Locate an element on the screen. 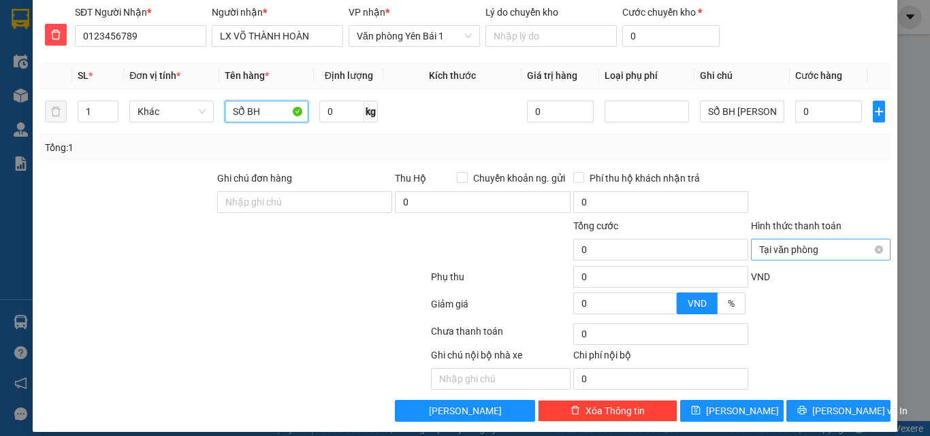  div: Chi phí nội bộ is located at coordinates (660, 358).